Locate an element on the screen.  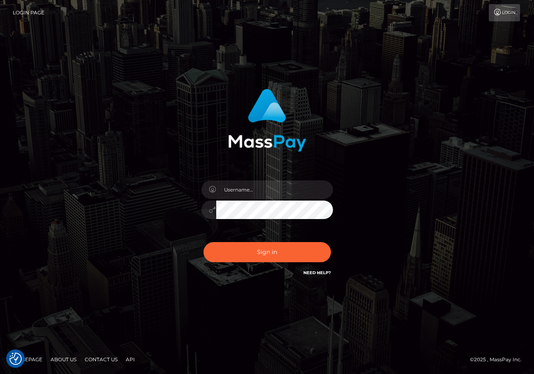
img: Revisit consent button is located at coordinates (16, 359).